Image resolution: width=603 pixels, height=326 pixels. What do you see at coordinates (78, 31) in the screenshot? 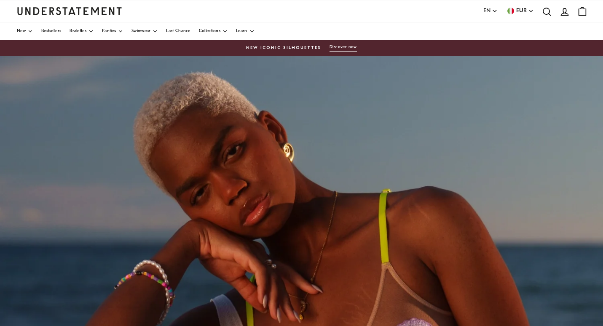
I see `span: Bralettes` at bounding box center [78, 31].